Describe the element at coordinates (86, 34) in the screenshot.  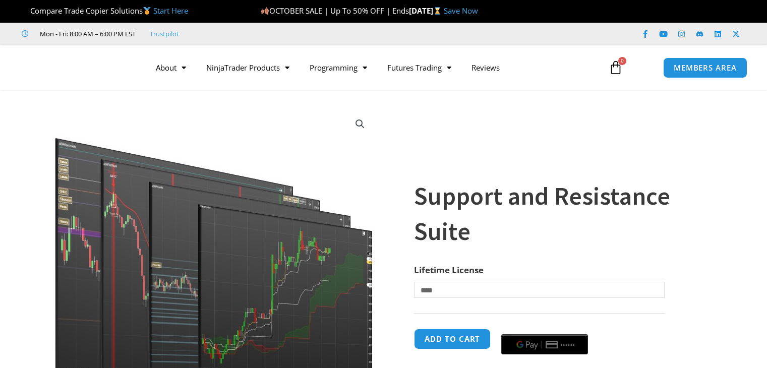
I see `span: Mon - Fri: 8:00 AM – 6:00 PM EST` at that location.